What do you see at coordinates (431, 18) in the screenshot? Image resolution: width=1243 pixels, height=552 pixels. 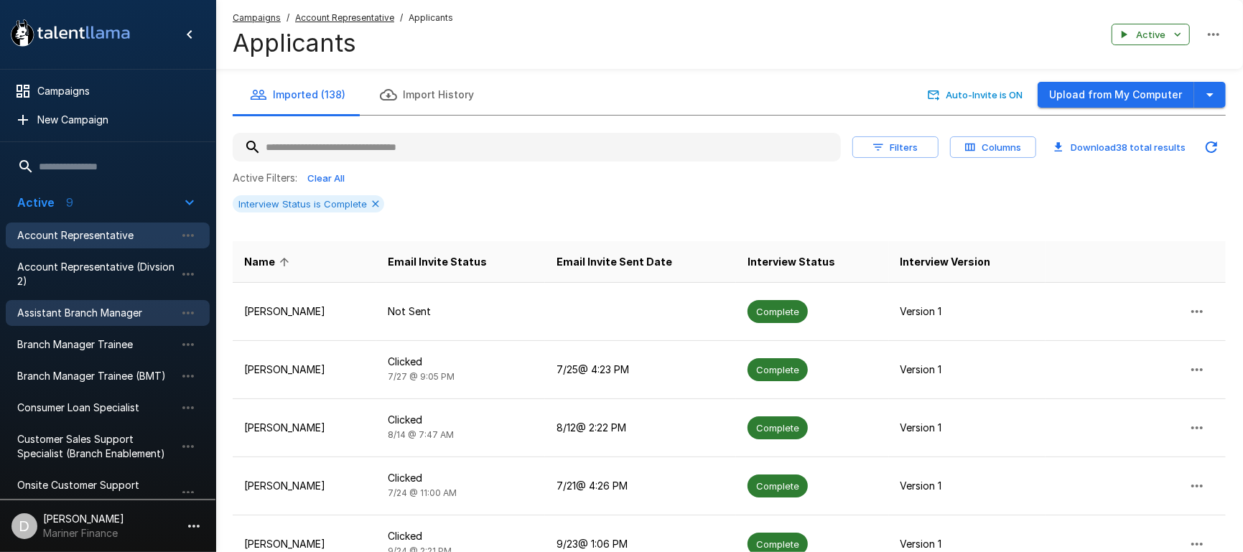 I see `span: Applicants` at bounding box center [431, 18].